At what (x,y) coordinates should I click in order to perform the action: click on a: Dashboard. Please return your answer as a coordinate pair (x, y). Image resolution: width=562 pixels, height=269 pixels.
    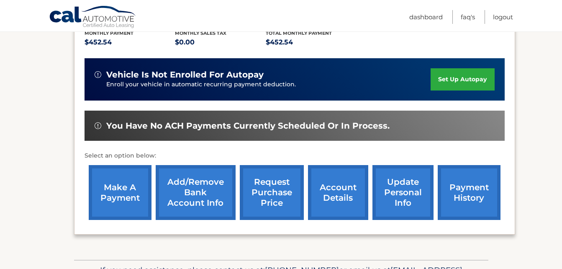
    Looking at the image, I should click on (426, 17).